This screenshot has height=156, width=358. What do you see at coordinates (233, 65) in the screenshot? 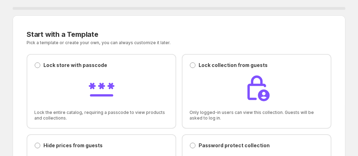
I see `p: Lock collection from guests` at bounding box center [233, 65].